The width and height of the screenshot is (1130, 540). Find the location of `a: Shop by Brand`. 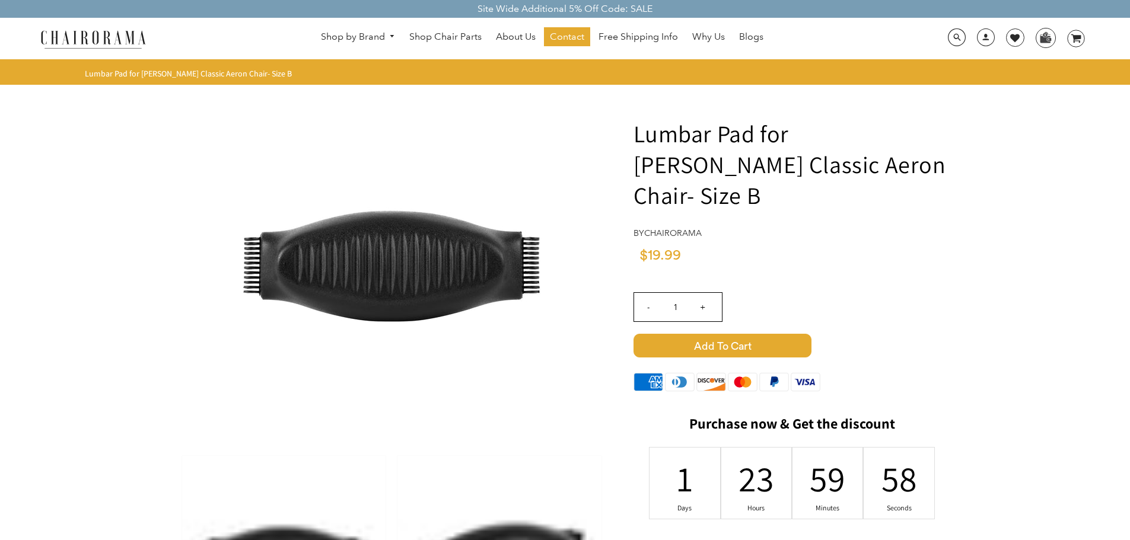

a: Shop by Brand is located at coordinates (358, 37).